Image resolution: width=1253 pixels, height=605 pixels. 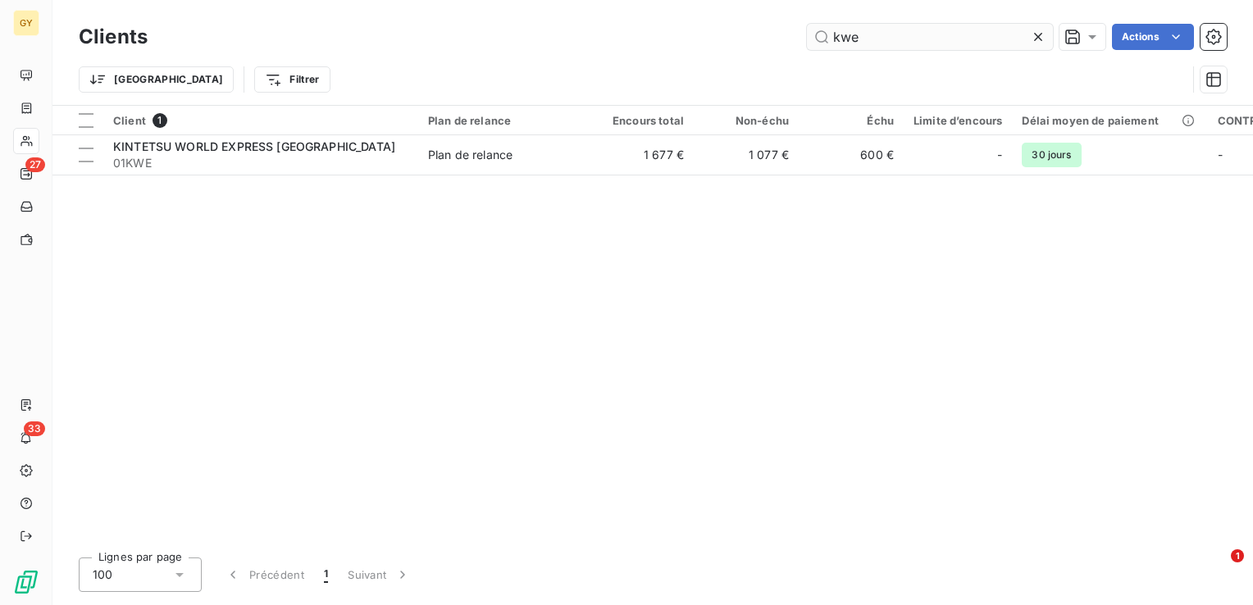 I want to click on div: Non-échu, so click(x=746, y=121).